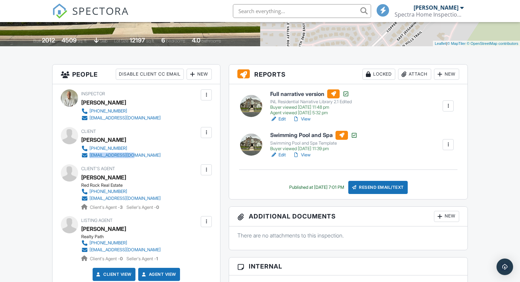 The width and height of the screenshot is (520, 282). Describe the element at coordinates (378, 188) in the screenshot. I see `div: Resend Email/Text` at that location.